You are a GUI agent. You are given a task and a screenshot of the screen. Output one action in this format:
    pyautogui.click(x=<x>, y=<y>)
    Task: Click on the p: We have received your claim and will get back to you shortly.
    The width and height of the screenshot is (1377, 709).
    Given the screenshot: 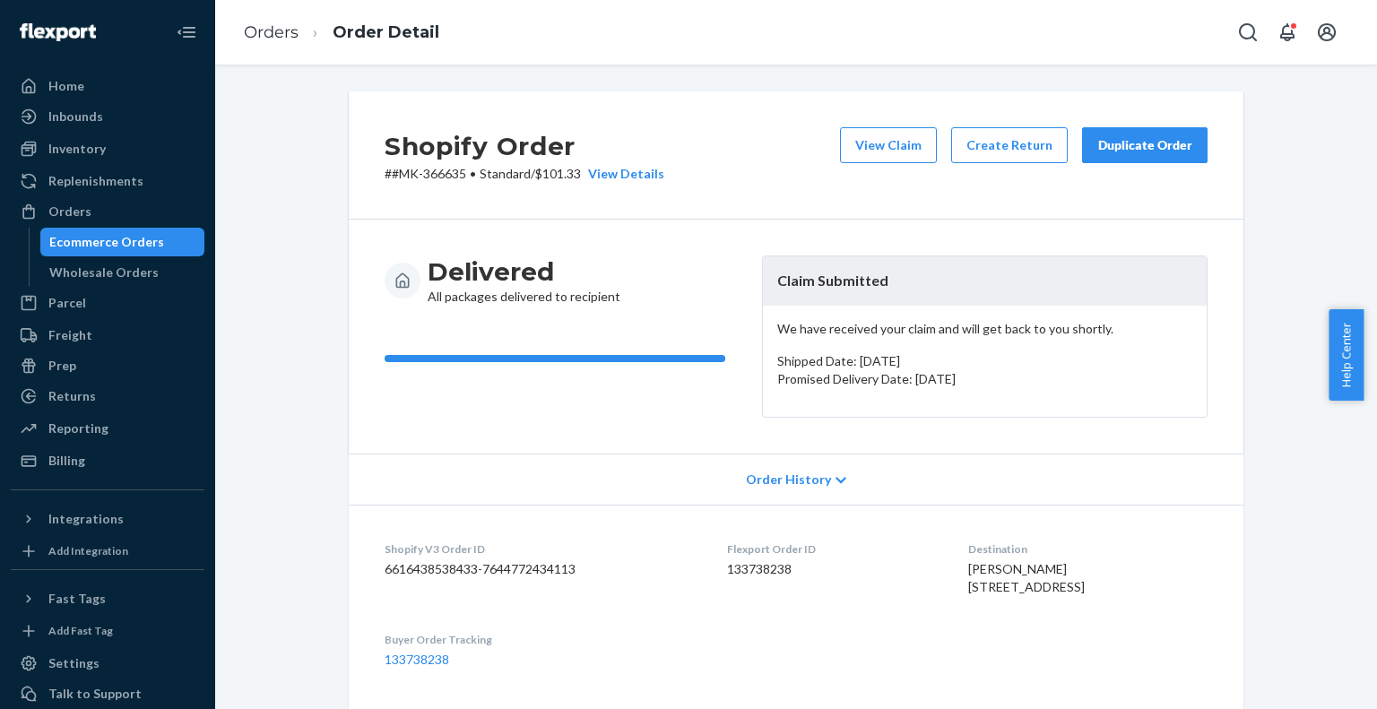 What is the action you would take?
    pyautogui.click(x=984, y=329)
    